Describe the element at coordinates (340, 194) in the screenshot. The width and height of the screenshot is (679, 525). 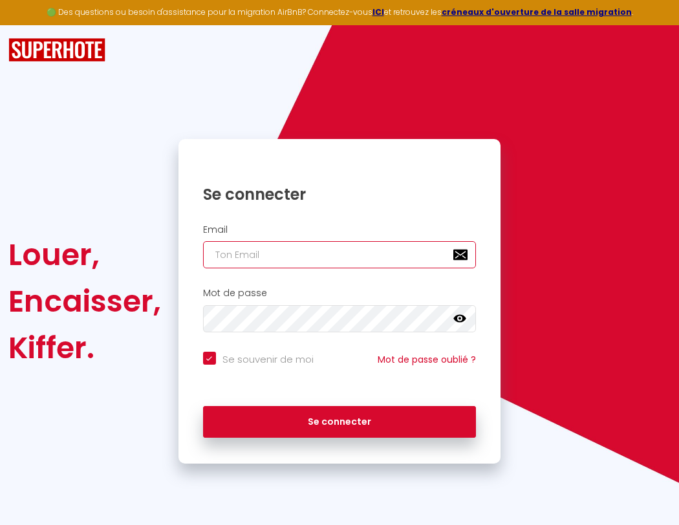
I see `h1: Se connecter` at that location.